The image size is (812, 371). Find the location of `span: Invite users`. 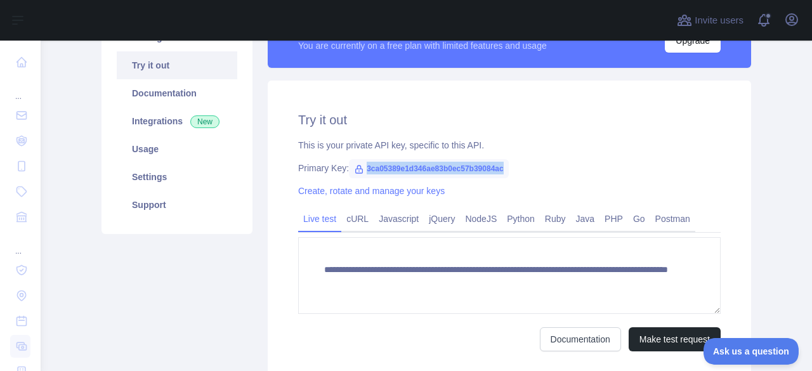

span: Invite users is located at coordinates (719, 20).